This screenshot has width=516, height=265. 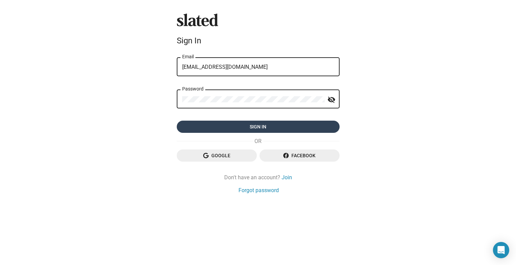 I want to click on a: Forgot password, so click(x=258, y=190).